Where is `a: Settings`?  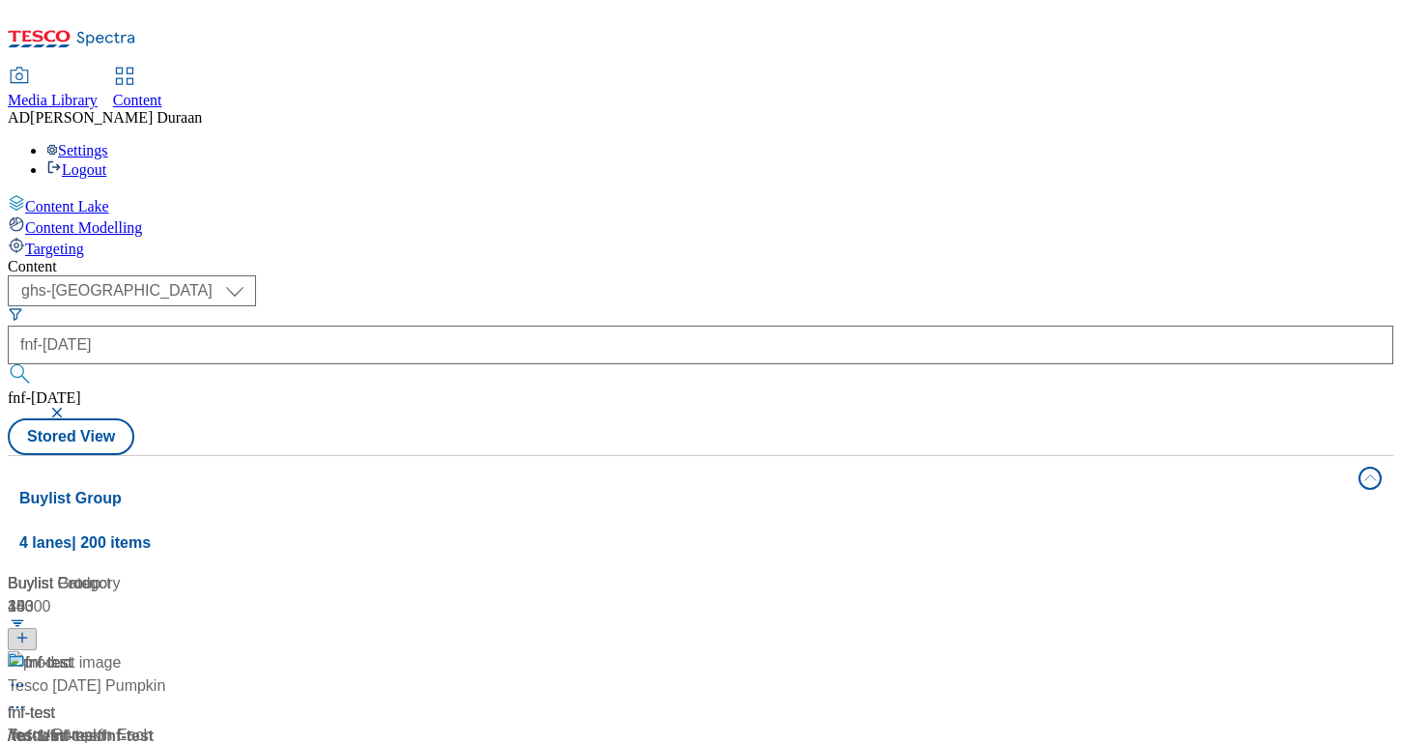 a: Settings is located at coordinates (77, 150).